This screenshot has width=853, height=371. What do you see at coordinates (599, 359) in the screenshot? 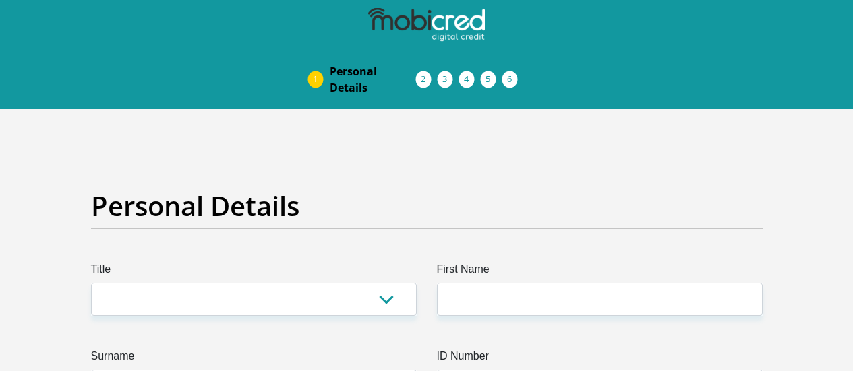
I see `label: ID Number` at bounding box center [599, 359].